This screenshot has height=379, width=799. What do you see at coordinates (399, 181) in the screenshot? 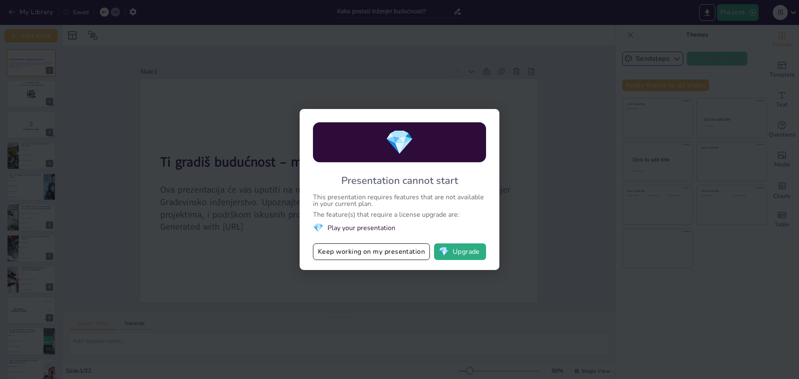
I see `div: Presentation cannot start` at bounding box center [399, 181].